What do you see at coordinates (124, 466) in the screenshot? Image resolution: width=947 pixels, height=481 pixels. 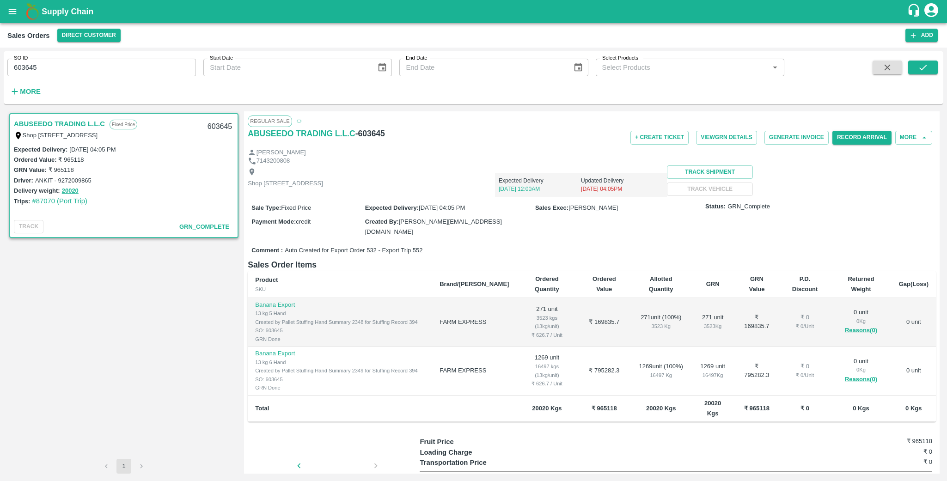 I see `nav: pagination navigation` at bounding box center [124, 466].